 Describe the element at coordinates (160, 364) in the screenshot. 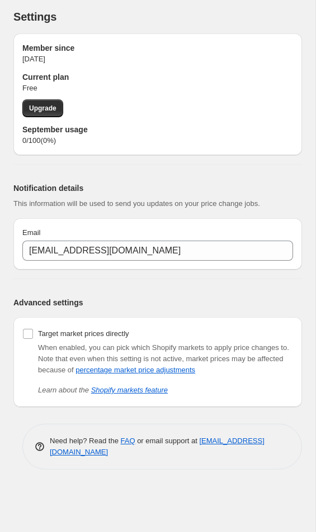

I see `span: Note that even when this setting is not active, market prices may be affected because of` at that location.